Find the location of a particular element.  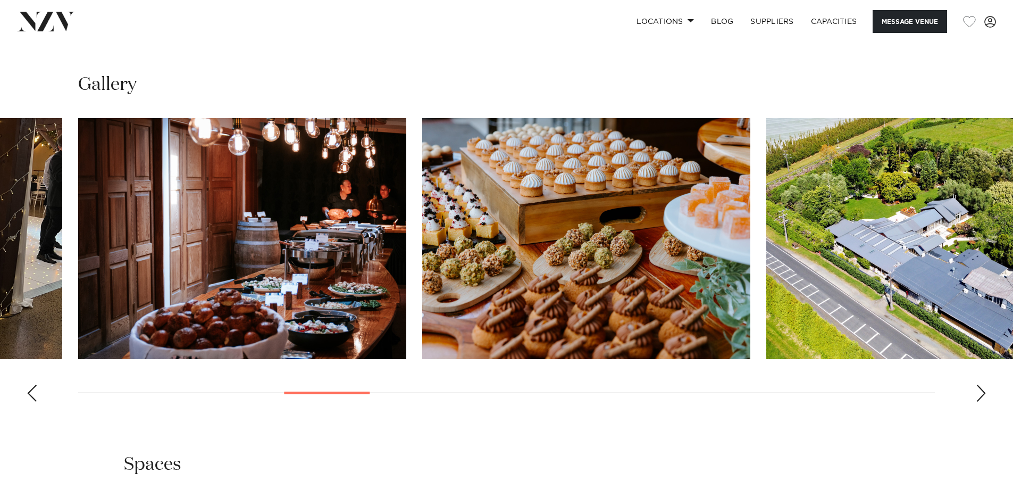

button: Message Venue is located at coordinates (910, 21).